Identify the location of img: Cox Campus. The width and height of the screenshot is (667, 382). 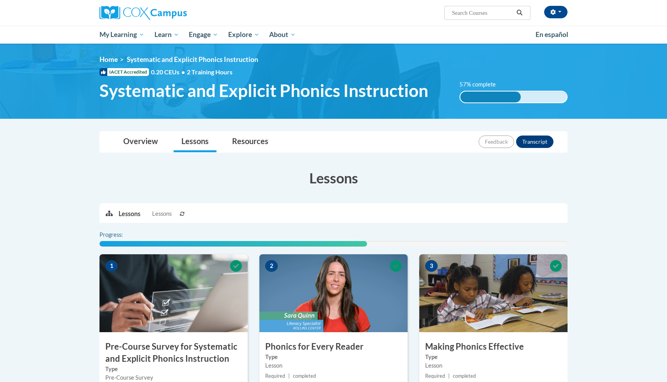
(143, 13).